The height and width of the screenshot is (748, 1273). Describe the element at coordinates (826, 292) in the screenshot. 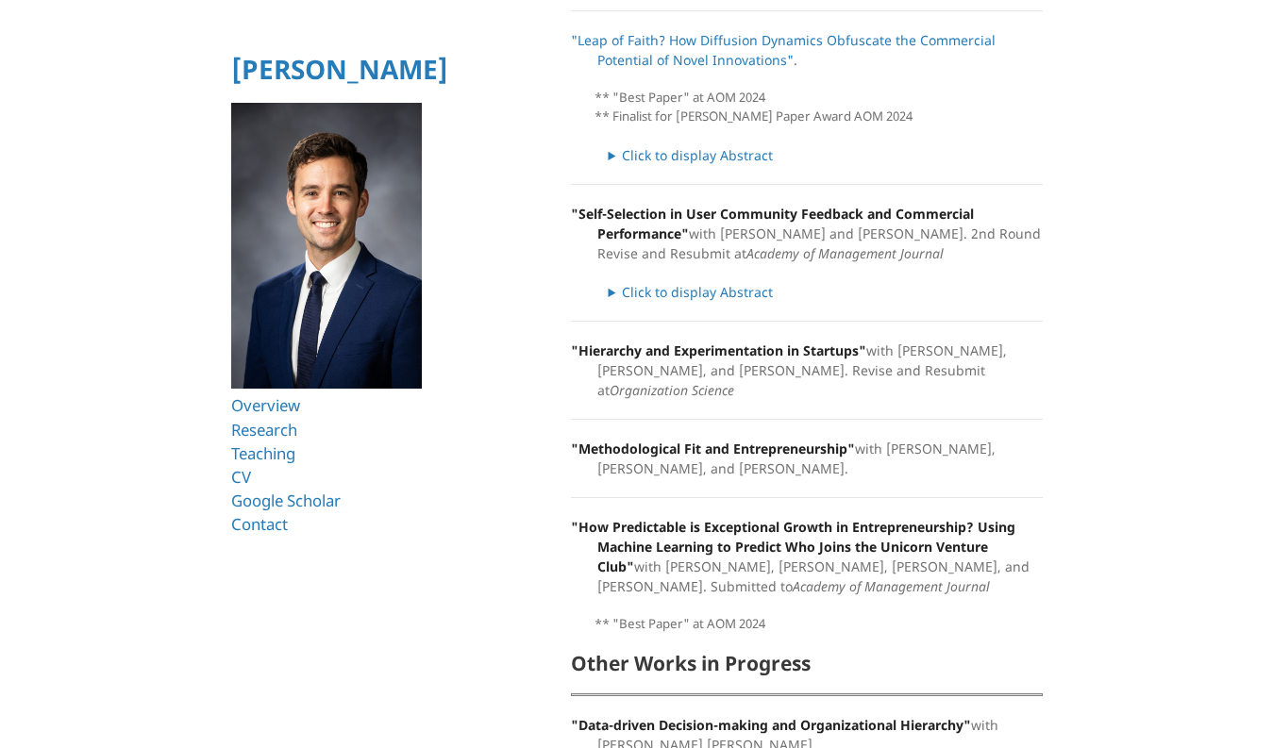

I see `details: Lorem ipsumdol si ametconse adipiscing elitseddoeiu temp incididuntutl etdolore magn aliquaenima ...` at that location.